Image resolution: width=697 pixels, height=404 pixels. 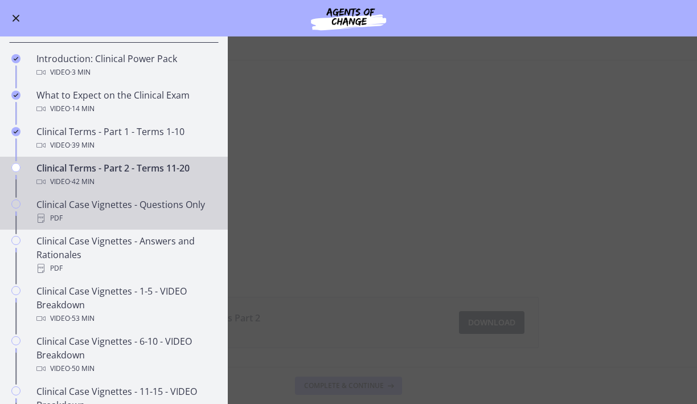 What do you see at coordinates (82, 368) in the screenshot?
I see `span: · 50 min` at bounding box center [82, 368].